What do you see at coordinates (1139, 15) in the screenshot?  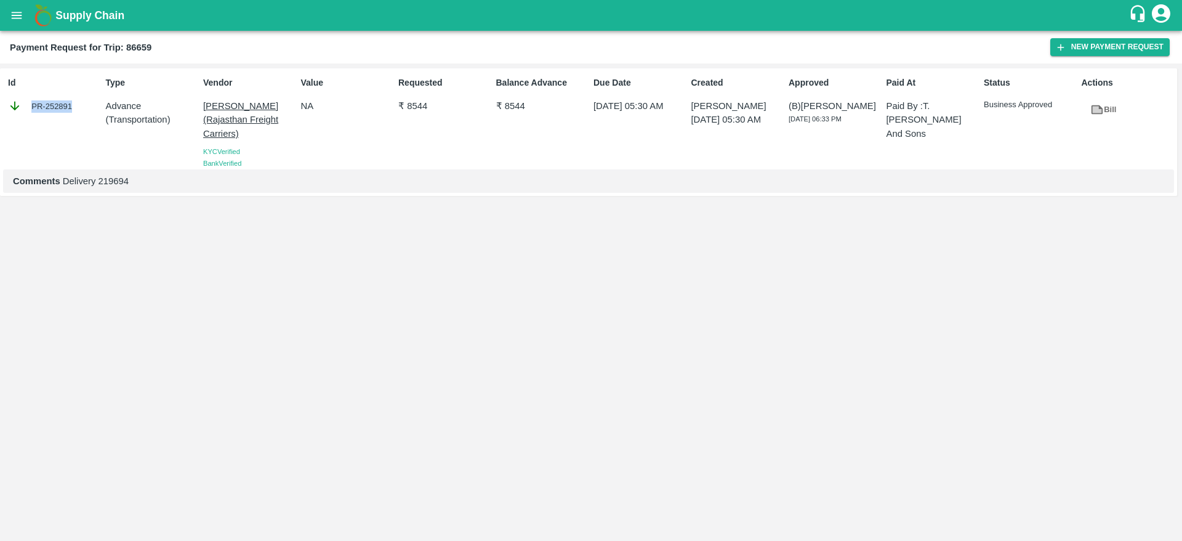 I see `div: customer-support` at bounding box center [1139, 15].